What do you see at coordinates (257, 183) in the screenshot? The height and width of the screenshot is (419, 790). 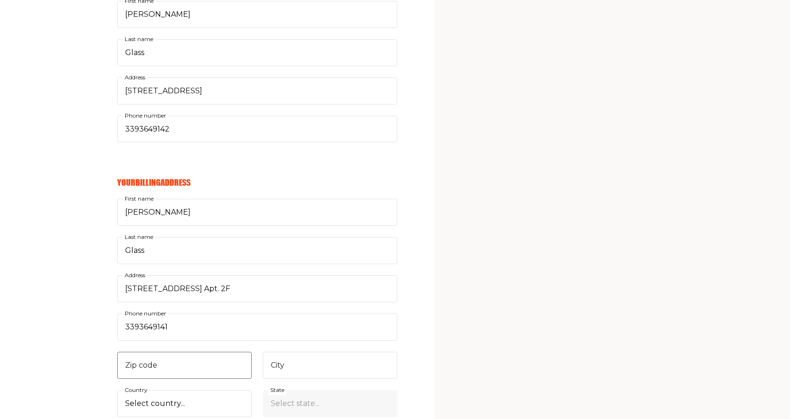 I see `h6: Your Billing Address` at bounding box center [257, 183].